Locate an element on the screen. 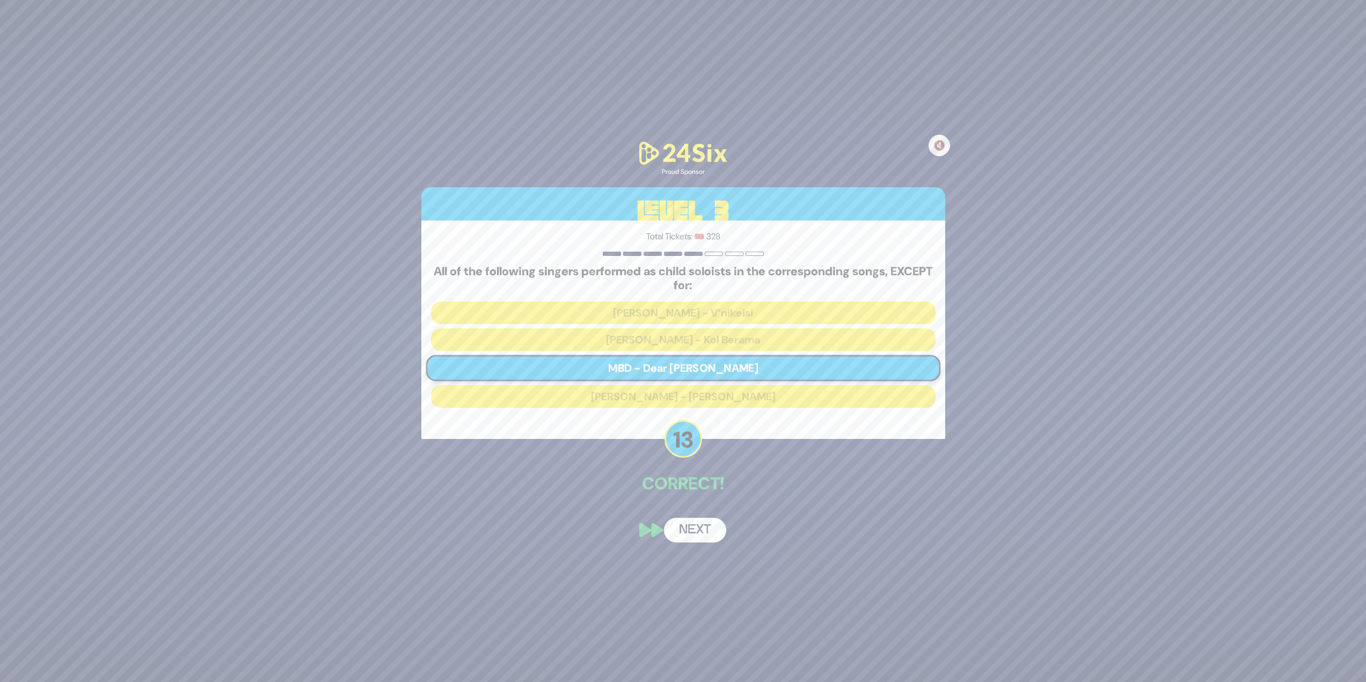 This screenshot has height=682, width=1366. div: Proud Sponsor is located at coordinates (683, 172).